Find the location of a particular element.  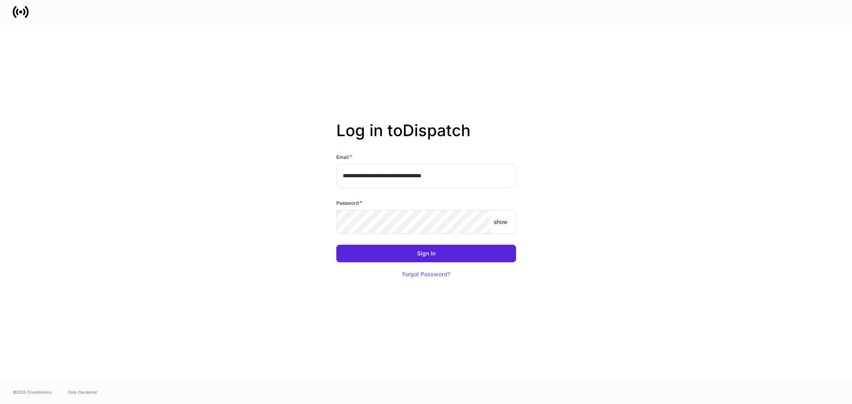

div: Forgot Password? is located at coordinates (426, 274).